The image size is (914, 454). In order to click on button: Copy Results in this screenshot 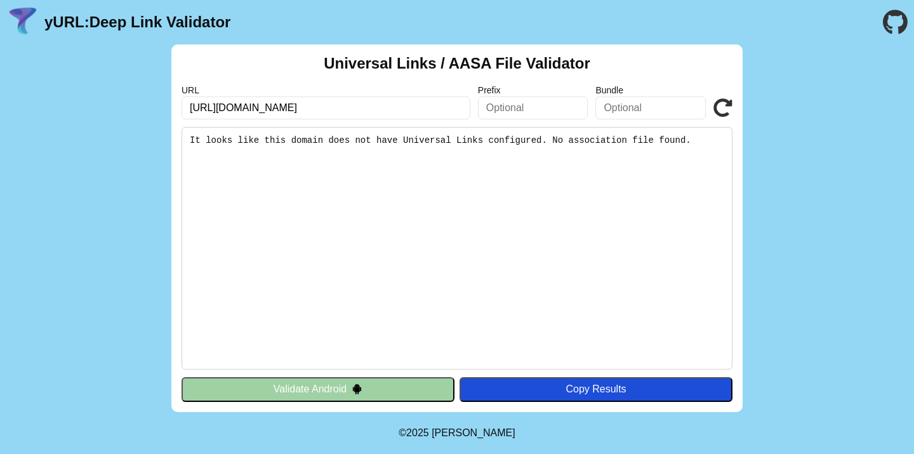, I will do `click(596, 389)`.